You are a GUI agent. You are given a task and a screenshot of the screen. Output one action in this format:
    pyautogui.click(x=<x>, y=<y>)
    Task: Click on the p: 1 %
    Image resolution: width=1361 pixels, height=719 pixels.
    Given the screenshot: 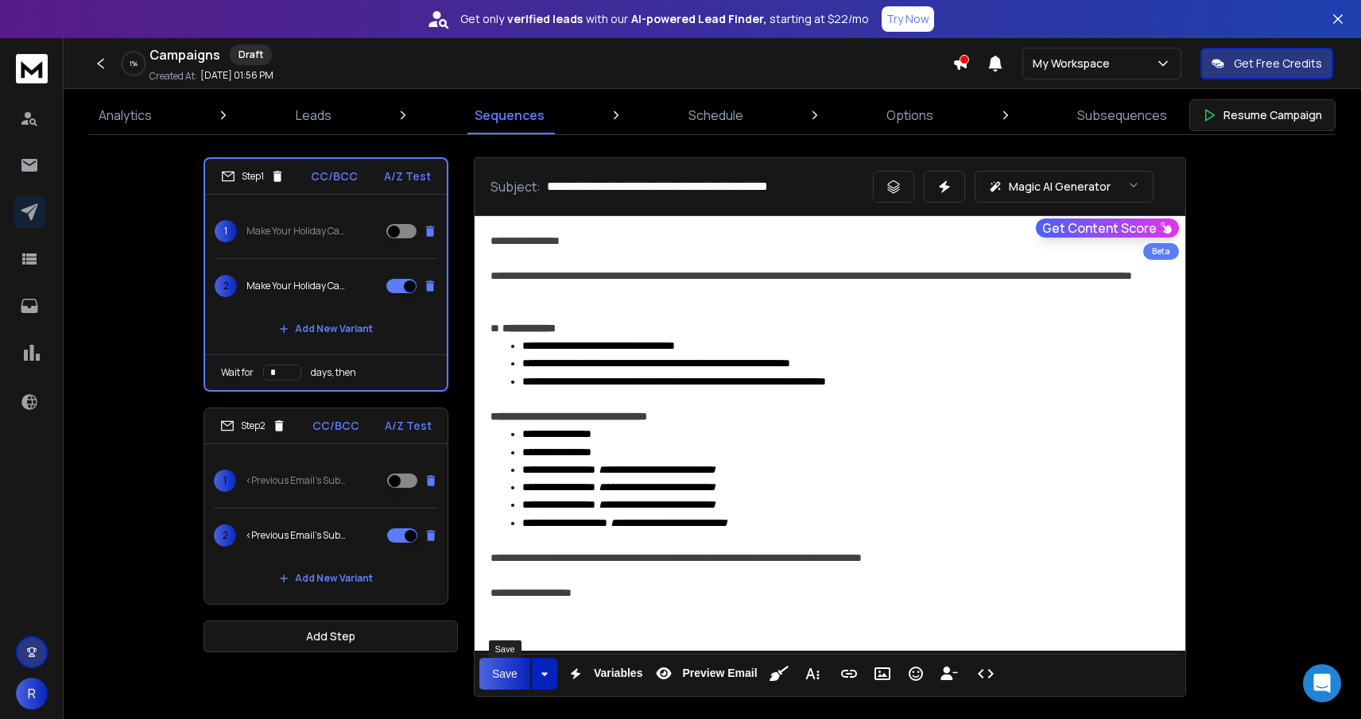 What is the action you would take?
    pyautogui.click(x=134, y=64)
    